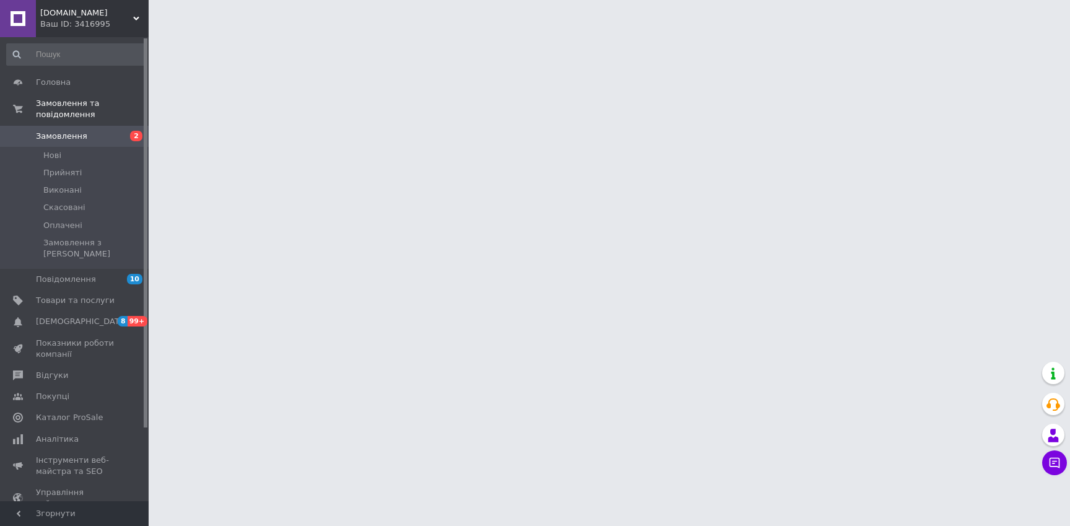 This screenshot has width=1070, height=526. Describe the element at coordinates (69, 417) in the screenshot. I see `span: Каталог ProSale` at that location.